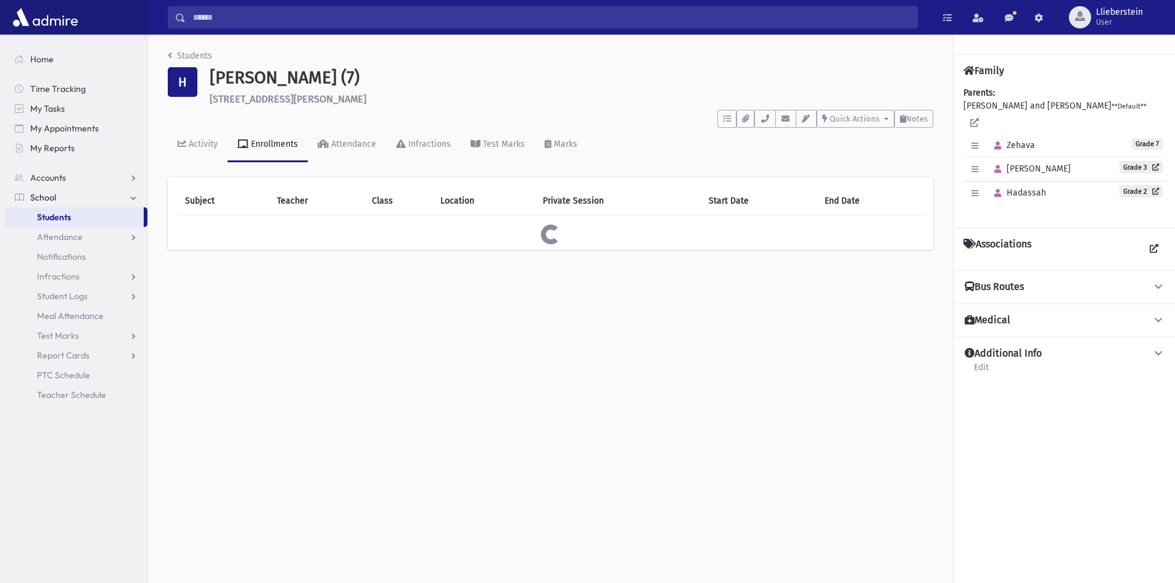 Image resolution: width=1175 pixels, height=583 pixels. Describe the element at coordinates (561, 145) in the screenshot. I see `a: Marks` at that location.